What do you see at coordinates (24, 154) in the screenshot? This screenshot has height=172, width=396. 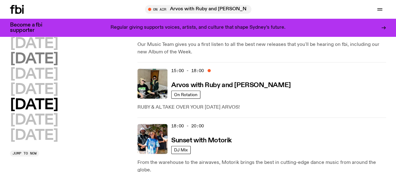 I see `span: Jump to now` at bounding box center [24, 154].